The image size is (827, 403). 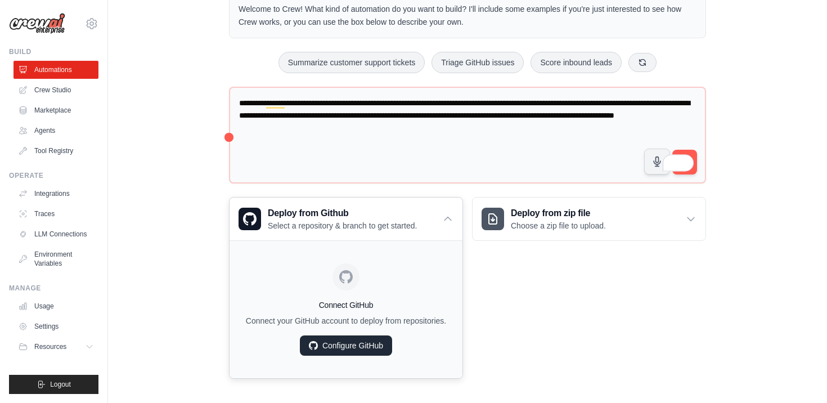 I want to click on a: Automations, so click(x=56, y=70).